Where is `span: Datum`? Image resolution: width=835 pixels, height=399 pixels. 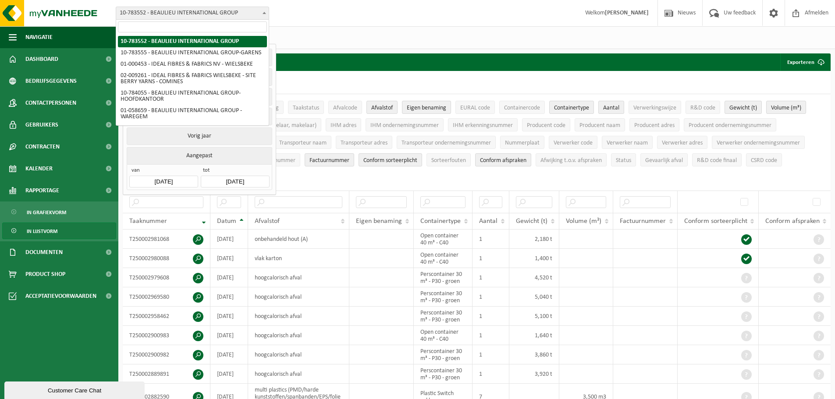
span: Datum is located at coordinates (226, 221).